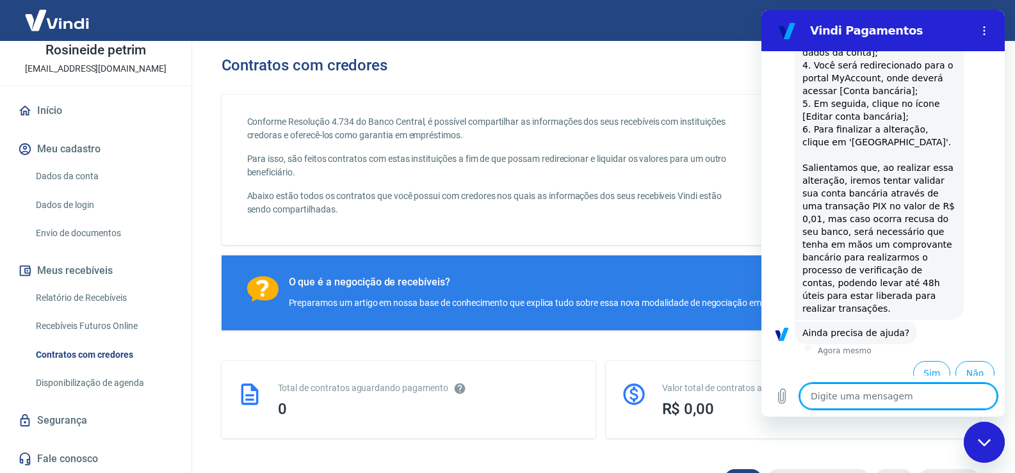 This screenshot has width=1015, height=473. What do you see at coordinates (94, 323) in the screenshot?
I see `span: Ainda precisa de ajuda?` at bounding box center [94, 323].